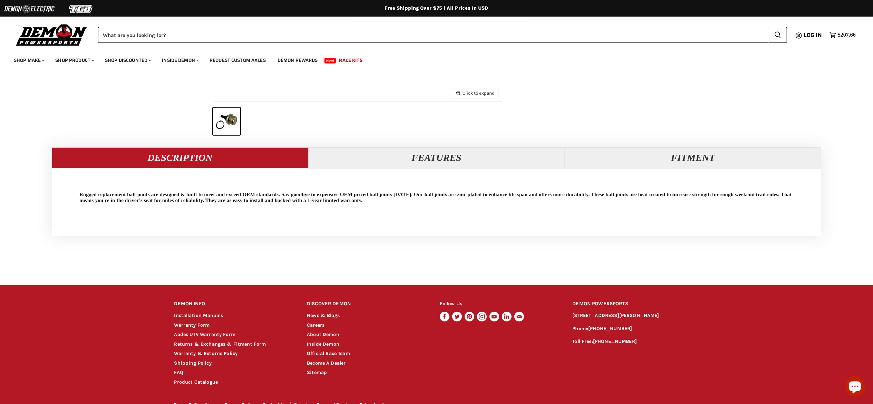 The height and width of the screenshot is (404, 873). I want to click on a: Demon Rewards, so click(298, 60).